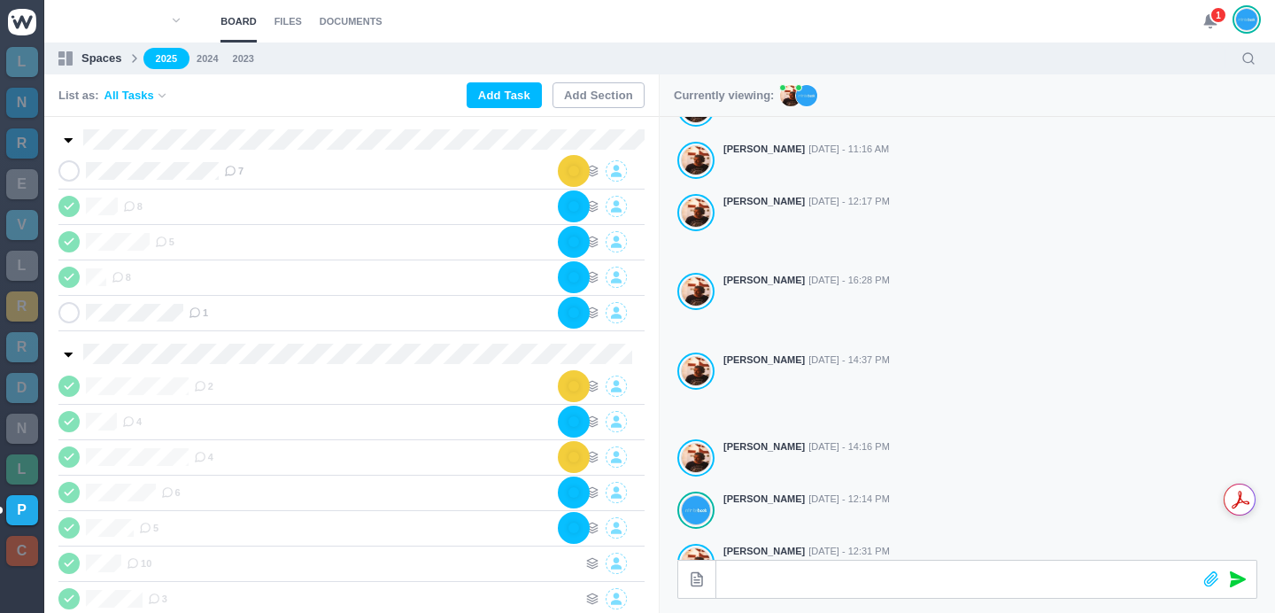 The height and width of the screenshot is (613, 1275). What do you see at coordinates (807, 96) in the screenshot?
I see `img: JT` at bounding box center [807, 96].